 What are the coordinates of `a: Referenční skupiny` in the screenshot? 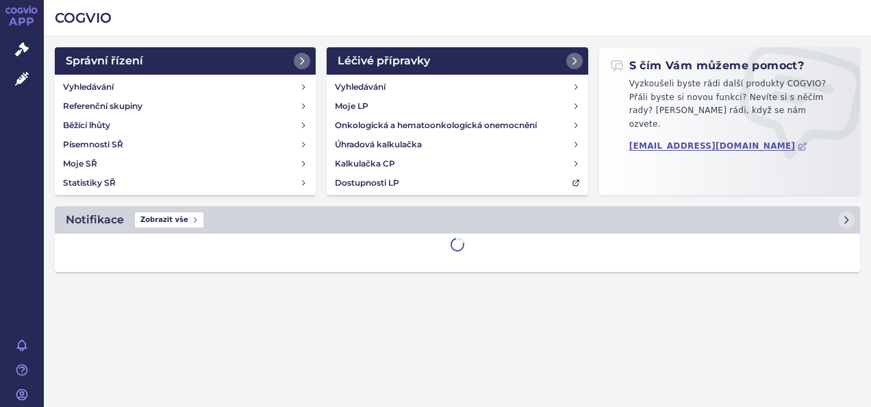 It's located at (185, 106).